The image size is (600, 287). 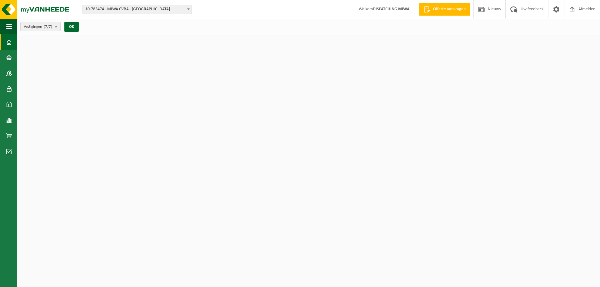 I want to click on a: Offerte aanvragen, so click(x=444, y=9).